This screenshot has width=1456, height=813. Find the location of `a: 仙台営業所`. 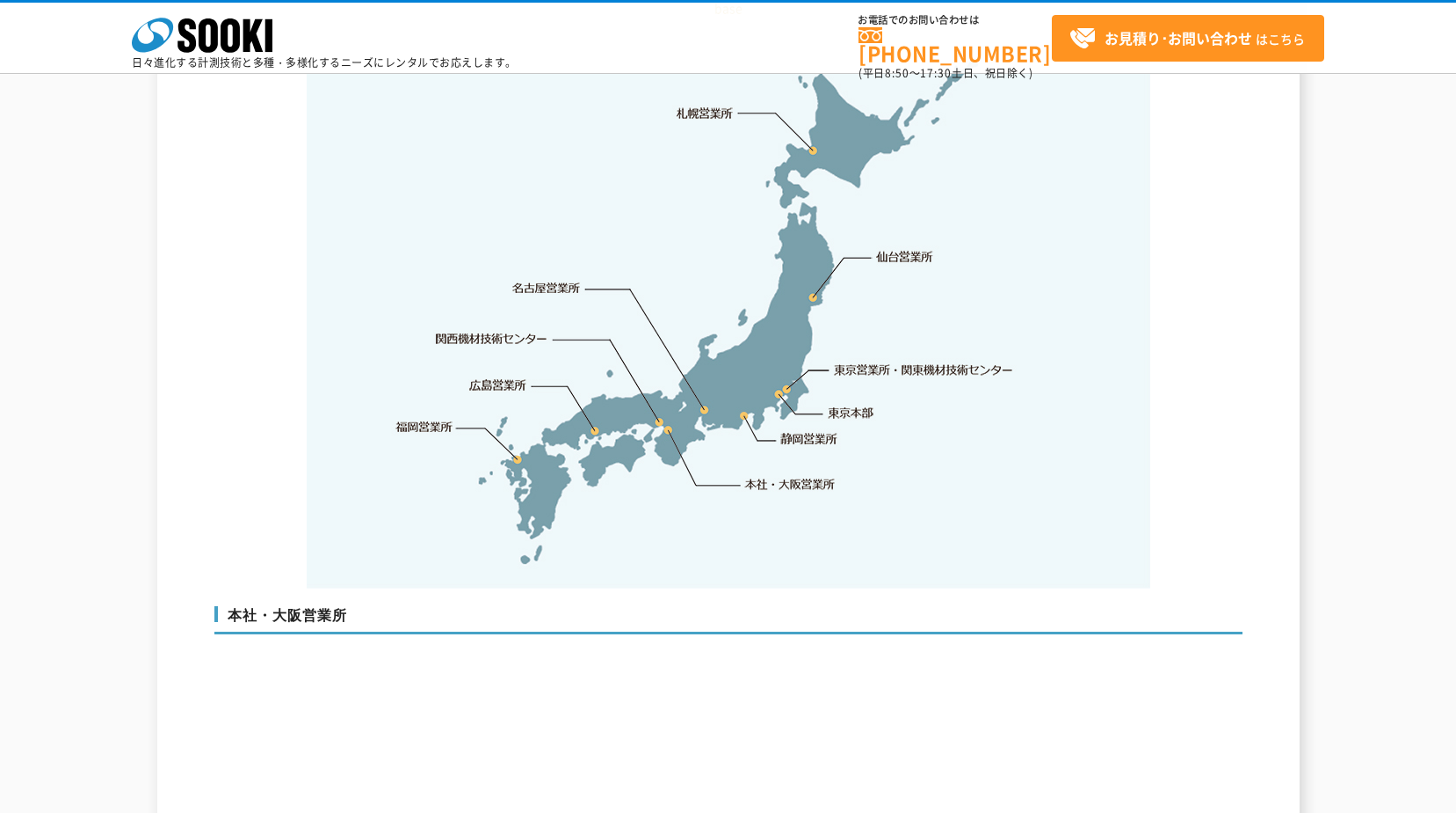

a: 仙台営業所 is located at coordinates (904, 257).